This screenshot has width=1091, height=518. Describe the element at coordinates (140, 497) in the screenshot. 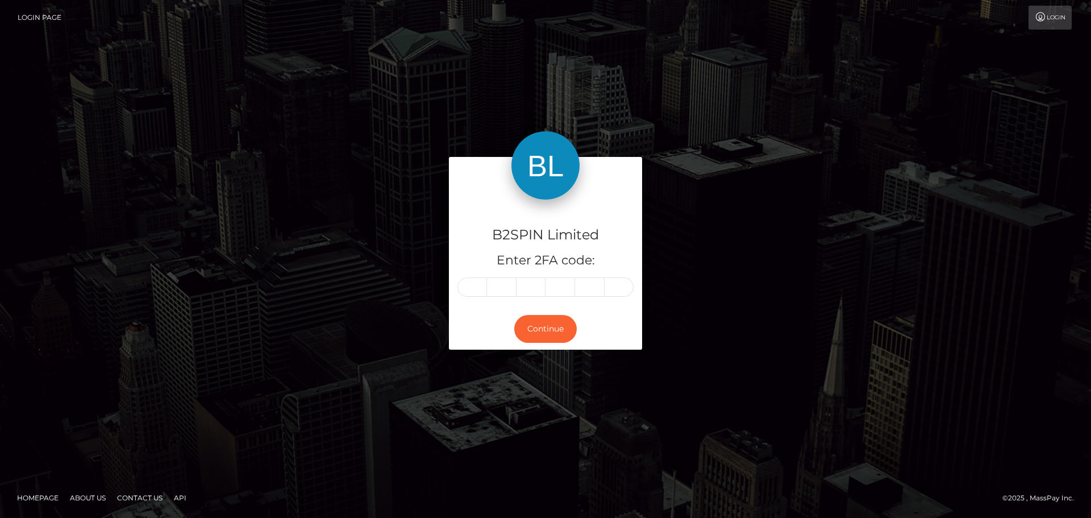

I see `a: Contact Us` at that location.